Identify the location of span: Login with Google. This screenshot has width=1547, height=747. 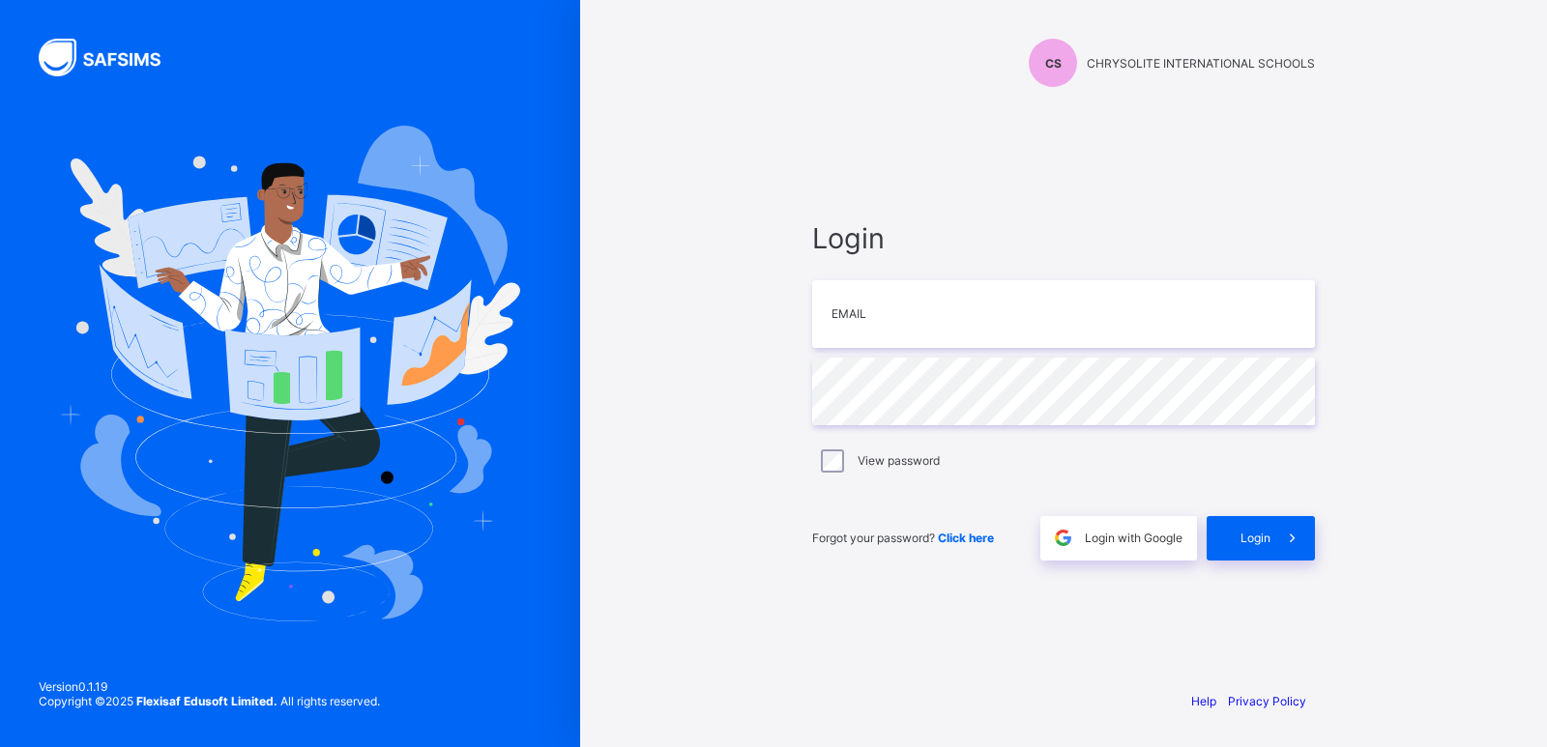
(1133, 538).